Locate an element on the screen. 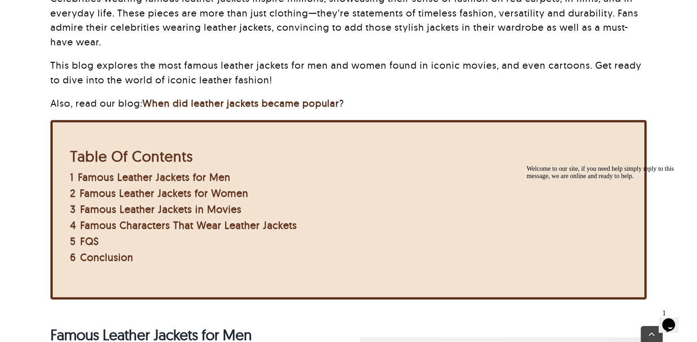 The width and height of the screenshot is (697, 342). span: Conclusion is located at coordinates (107, 258).